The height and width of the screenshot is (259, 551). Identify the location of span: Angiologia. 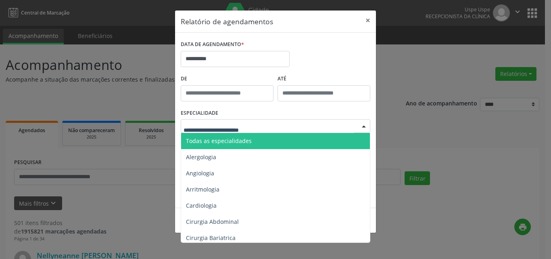
(200, 173).